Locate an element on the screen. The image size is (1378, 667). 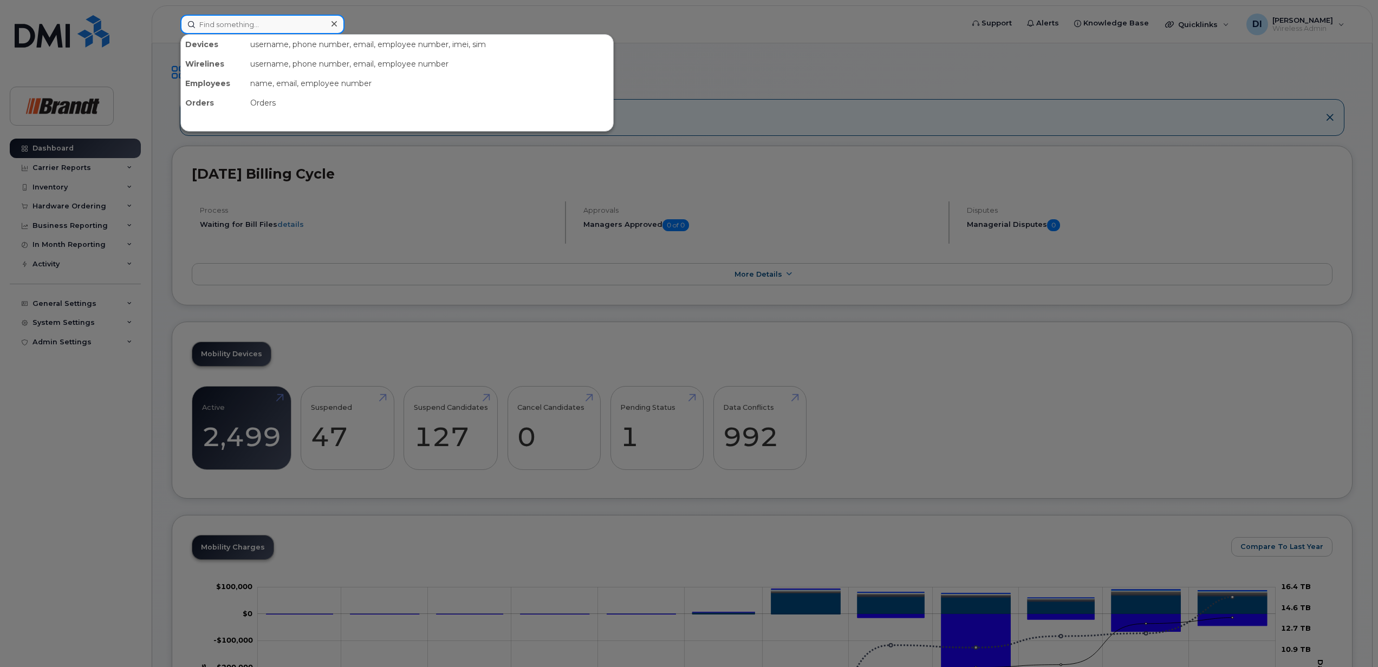
div: username, phone number, email, employee number is located at coordinates (430, 64).